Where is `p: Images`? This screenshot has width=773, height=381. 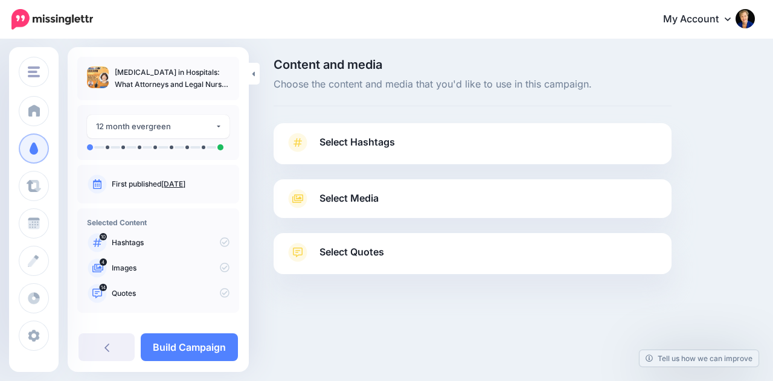 p: Images is located at coordinates (170, 268).